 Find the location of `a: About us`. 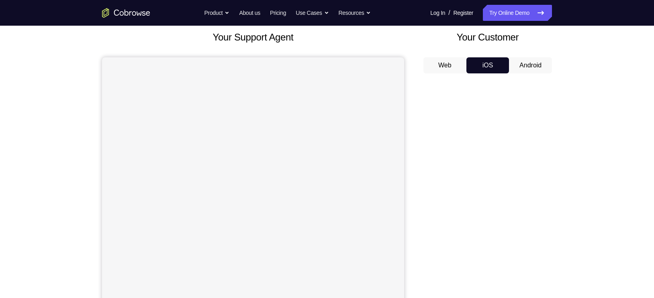

a: About us is located at coordinates (249, 13).